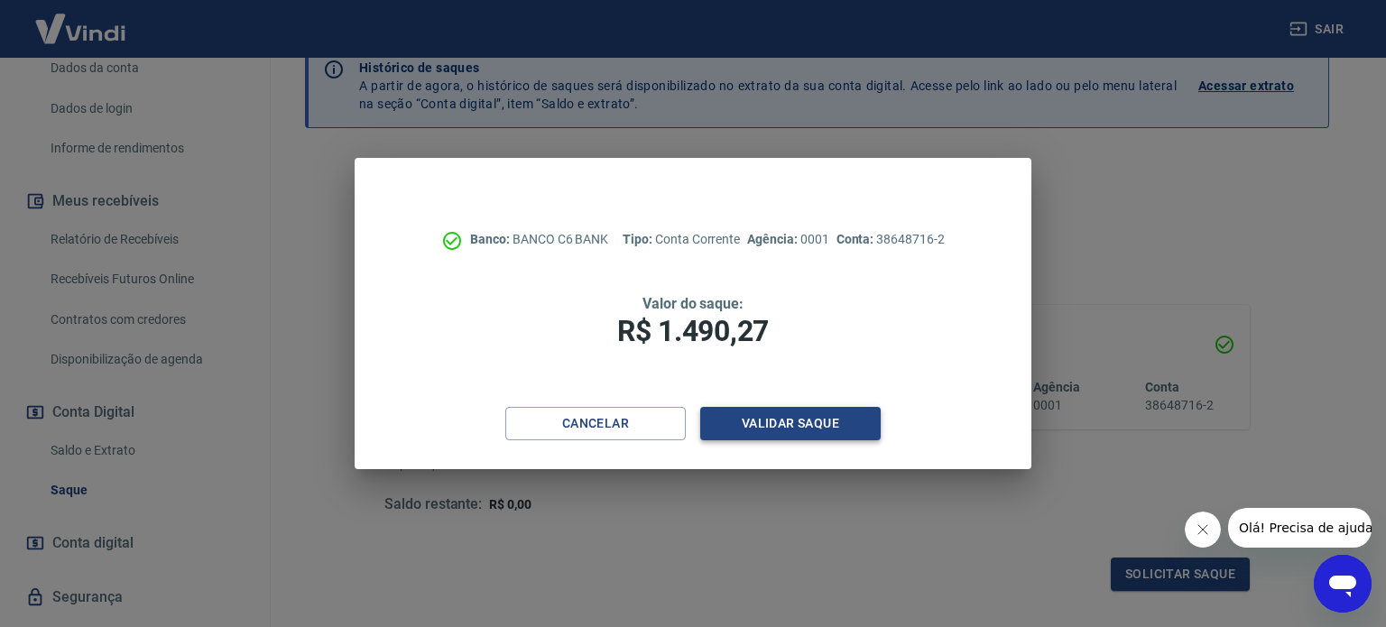  Describe the element at coordinates (790, 423) in the screenshot. I see `button: Validar saque` at that location.